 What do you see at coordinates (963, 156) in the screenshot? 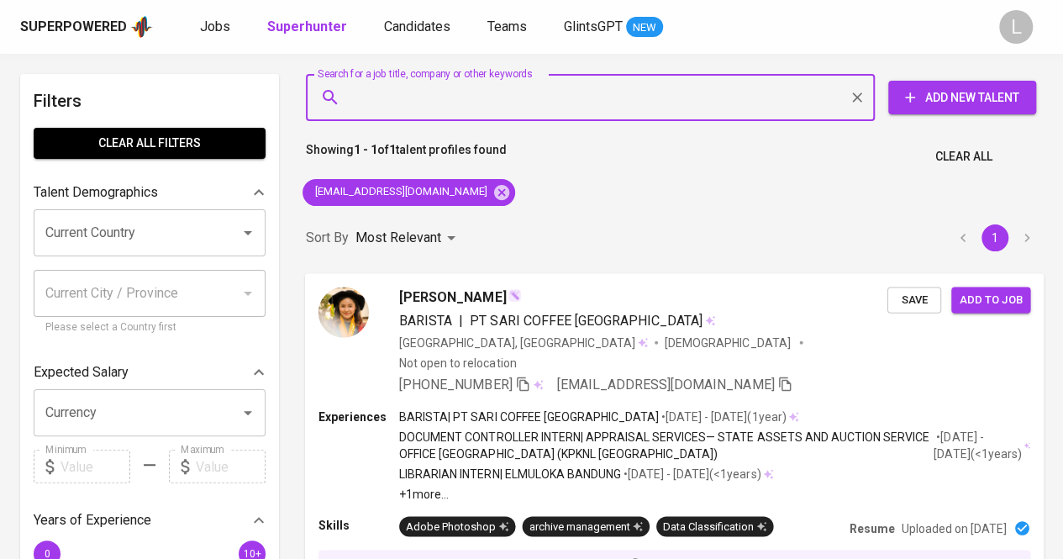
I see `button: Clear All` at bounding box center [963, 156].